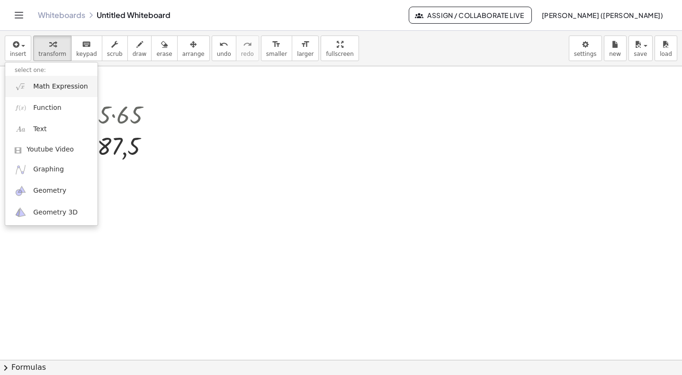  What do you see at coordinates (640, 48) in the screenshot?
I see `button: save` at bounding box center [640, 48].